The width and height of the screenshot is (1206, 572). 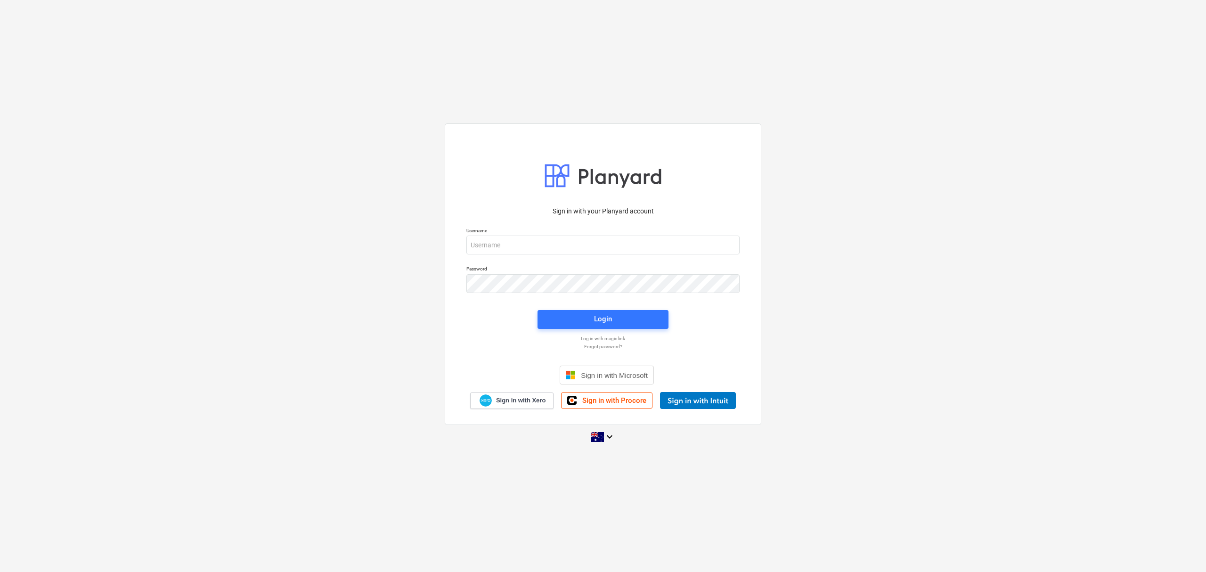 What do you see at coordinates (603, 319) in the screenshot?
I see `div: Login` at bounding box center [603, 319].